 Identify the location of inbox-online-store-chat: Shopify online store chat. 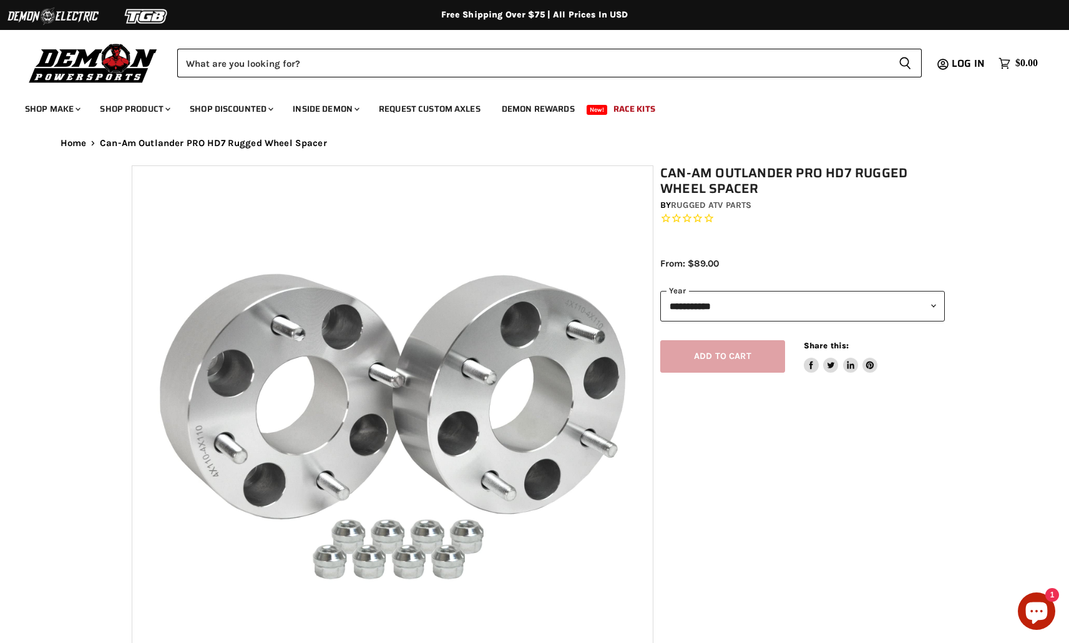
(1036, 612).